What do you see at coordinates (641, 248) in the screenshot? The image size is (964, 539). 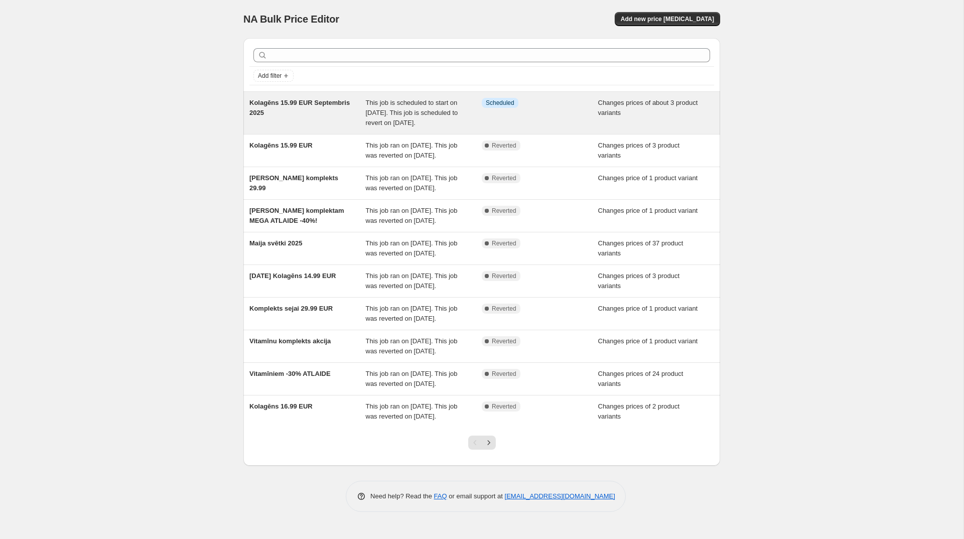 I see `span: Changes prices of 37 product variants` at bounding box center [641, 248].